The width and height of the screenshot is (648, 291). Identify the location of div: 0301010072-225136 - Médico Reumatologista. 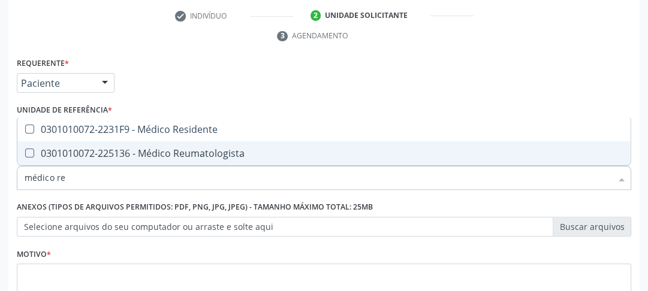
(324, 153).